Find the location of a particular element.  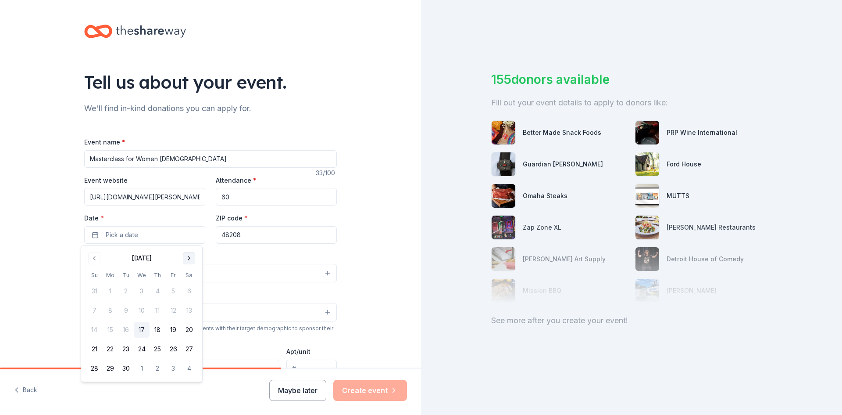

input: Spring Fundraiser is located at coordinates (211, 159).